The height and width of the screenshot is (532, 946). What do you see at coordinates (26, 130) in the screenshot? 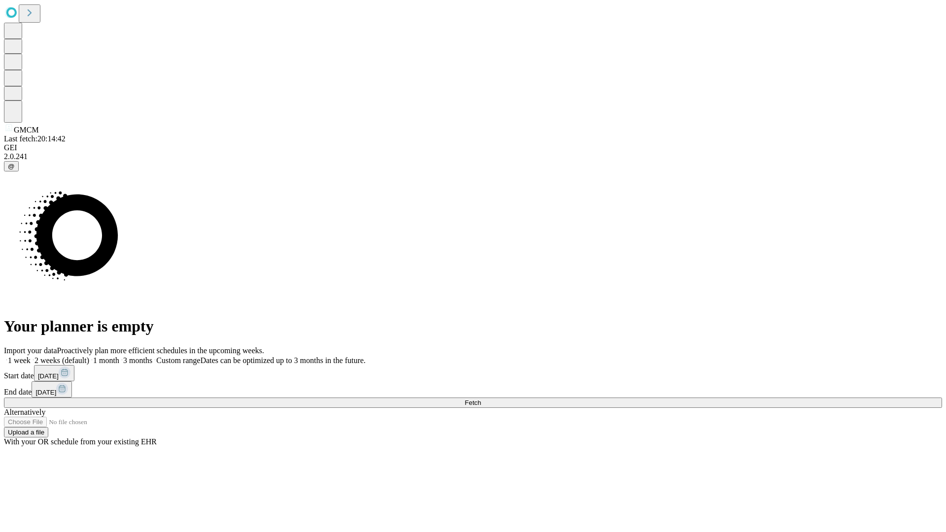
I see `span: GMCM` at bounding box center [26, 130].